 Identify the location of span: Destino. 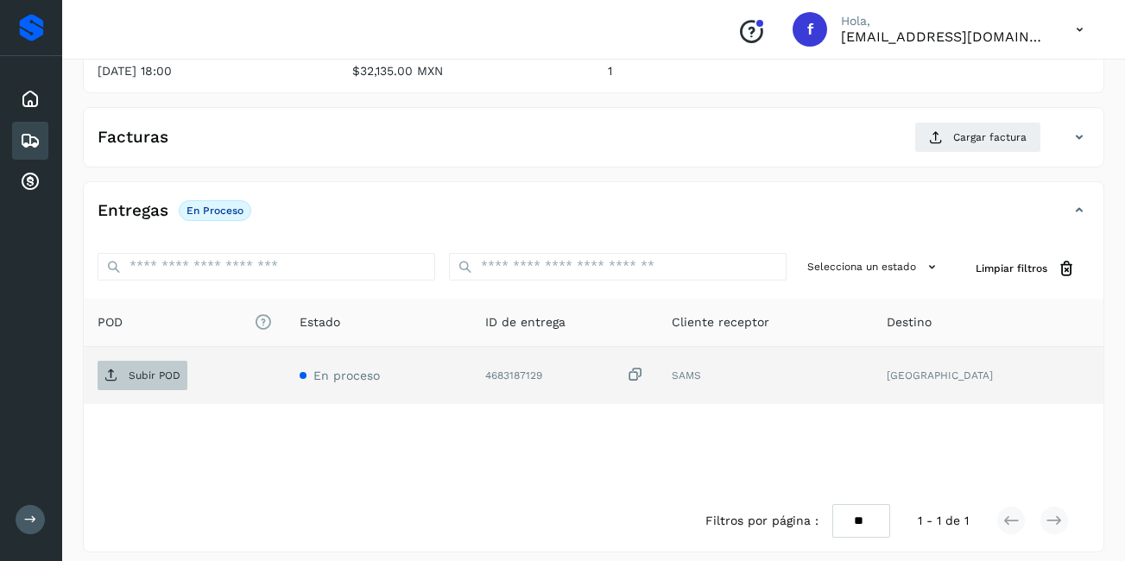
(909, 322).